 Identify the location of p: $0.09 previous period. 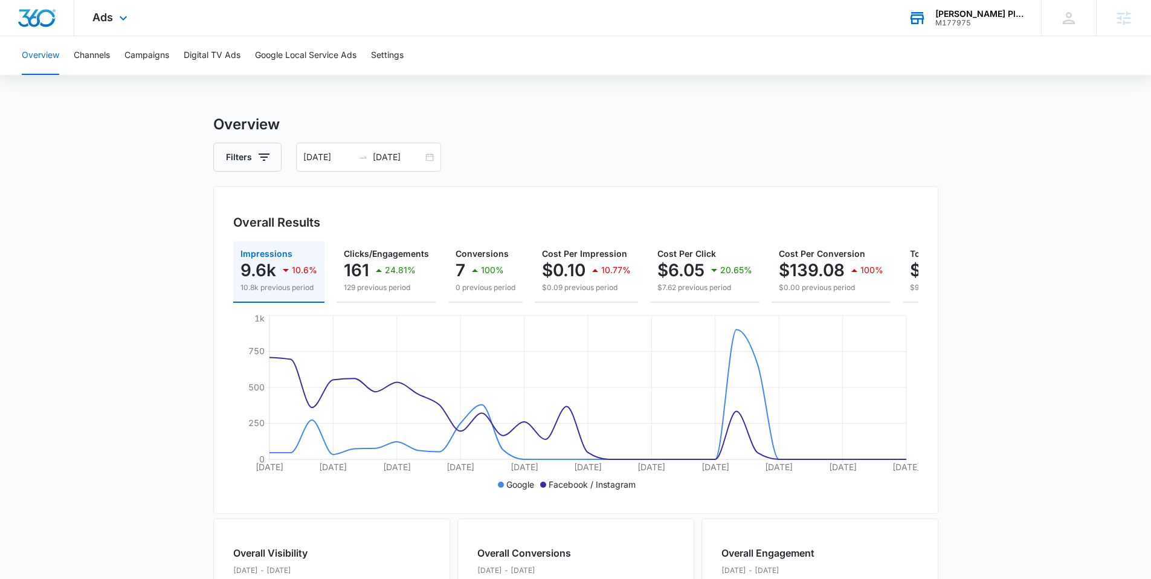
(586, 288).